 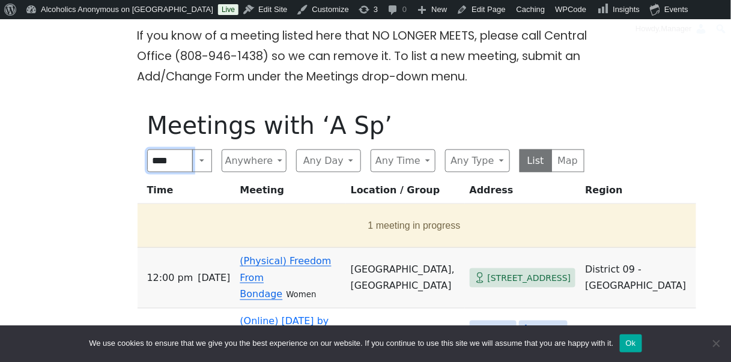 I want to click on span: No, so click(x=716, y=344).